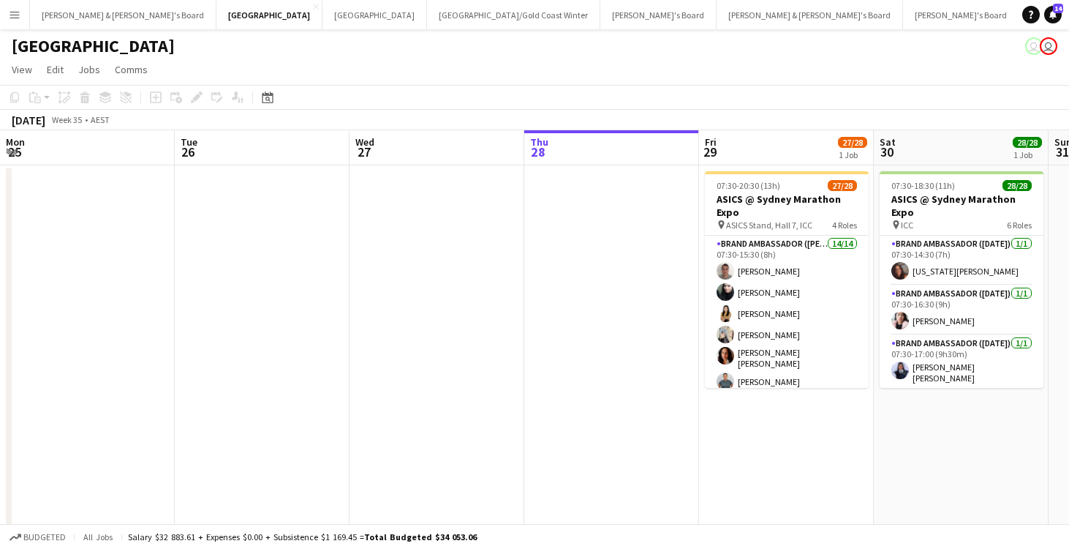 The width and height of the screenshot is (1069, 549). I want to click on span: Thu, so click(539, 142).